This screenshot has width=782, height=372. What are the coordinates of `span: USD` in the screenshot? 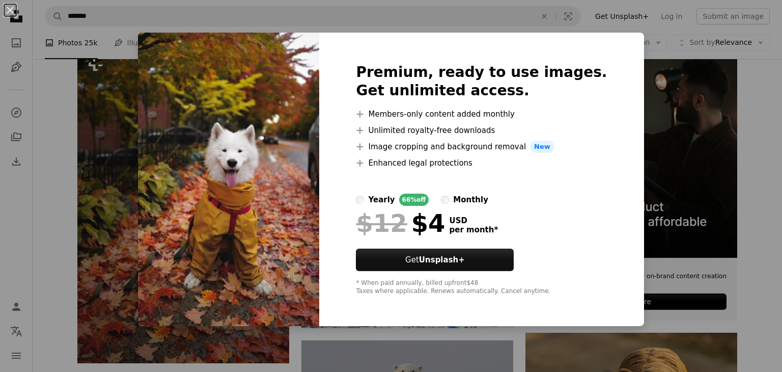 It's located at (473, 220).